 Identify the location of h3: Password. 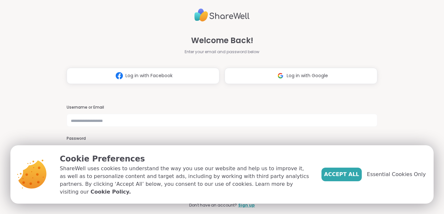
(222, 139).